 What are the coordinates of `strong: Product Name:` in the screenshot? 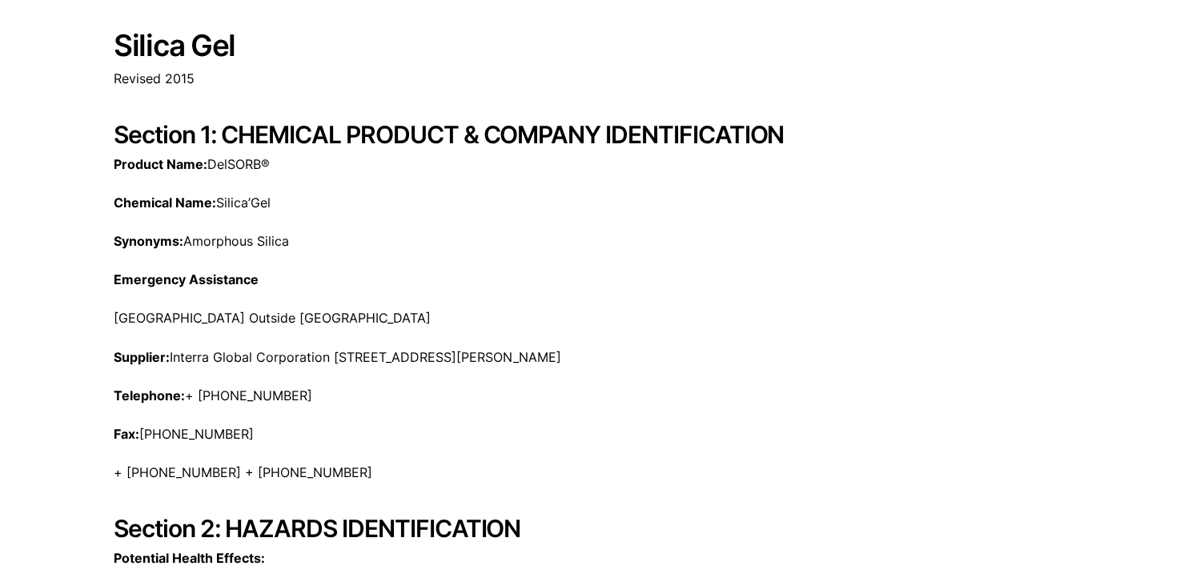 It's located at (160, 164).